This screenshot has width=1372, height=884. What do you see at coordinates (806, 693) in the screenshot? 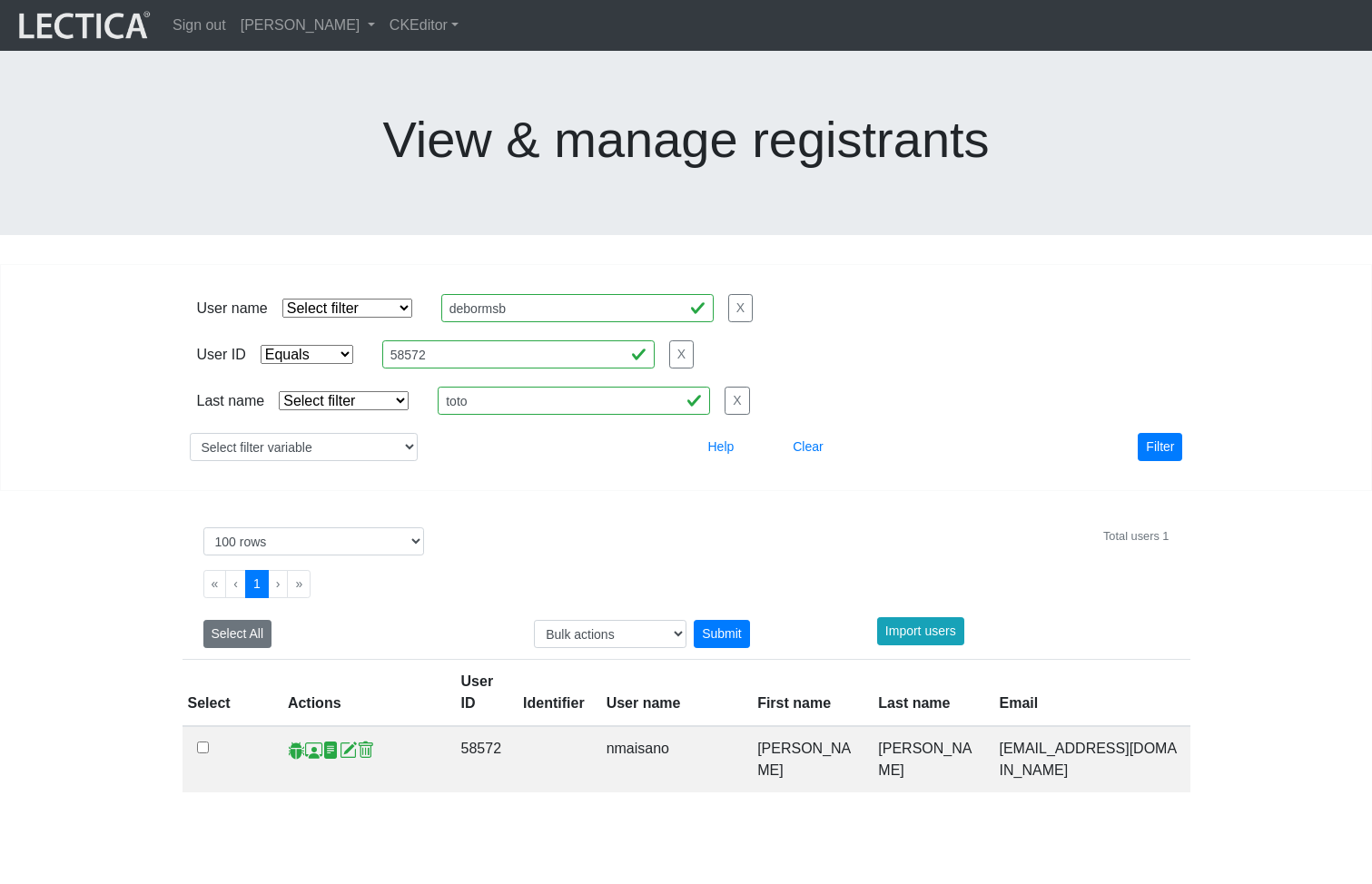
I see `th: First name` at bounding box center [806, 693].